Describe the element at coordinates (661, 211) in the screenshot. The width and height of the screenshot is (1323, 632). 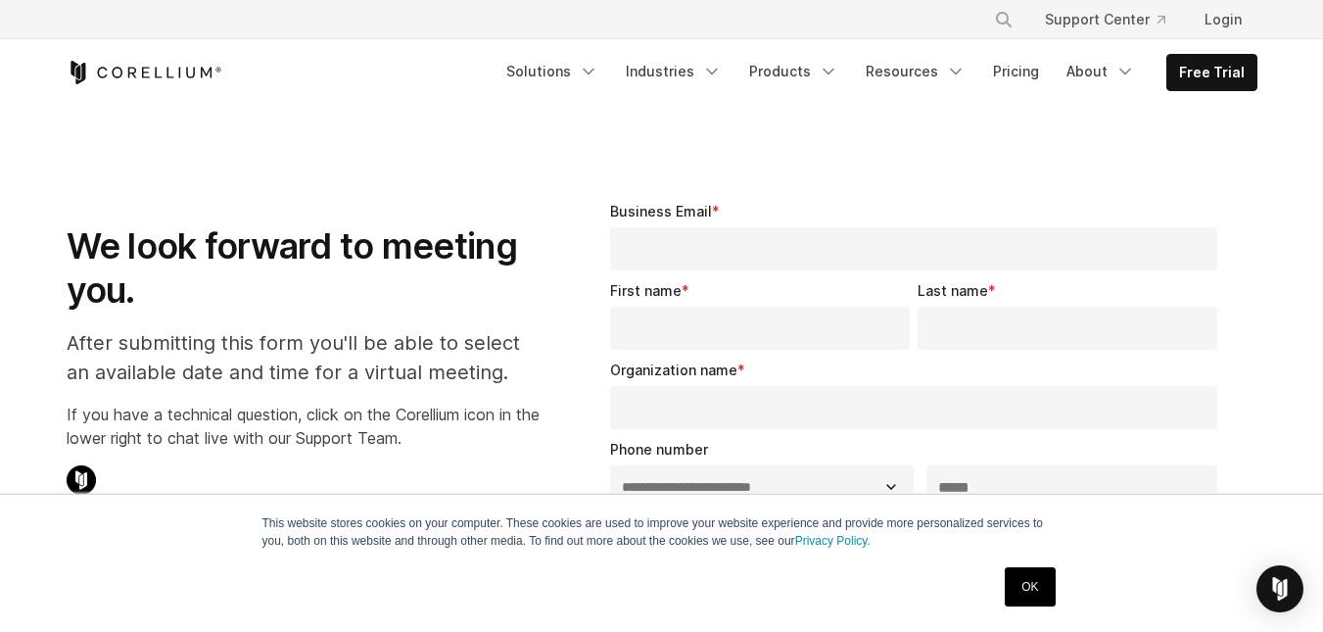
I see `span: Business Email` at that location.